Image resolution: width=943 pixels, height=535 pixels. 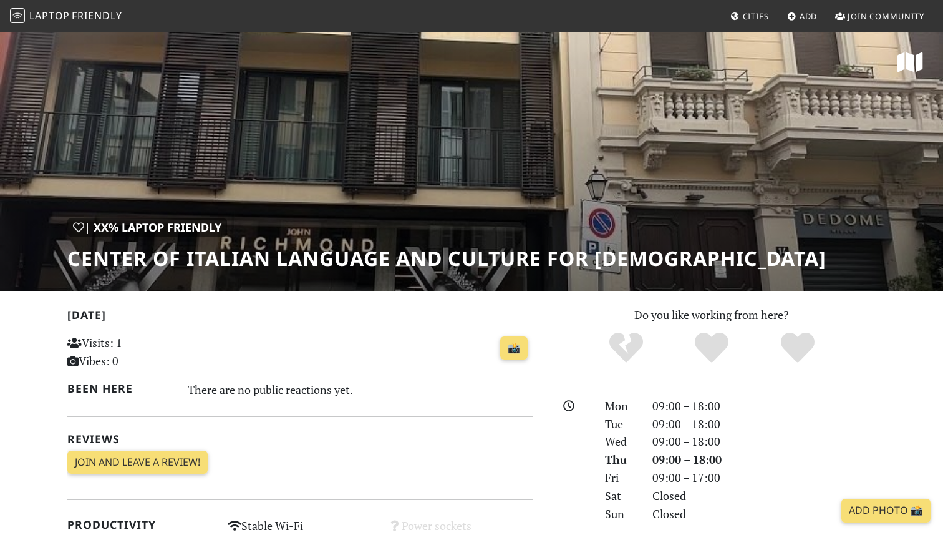 What do you see at coordinates (66, 16) in the screenshot?
I see `a: LaptopFriendly LaptopFriendly` at bounding box center [66, 16].